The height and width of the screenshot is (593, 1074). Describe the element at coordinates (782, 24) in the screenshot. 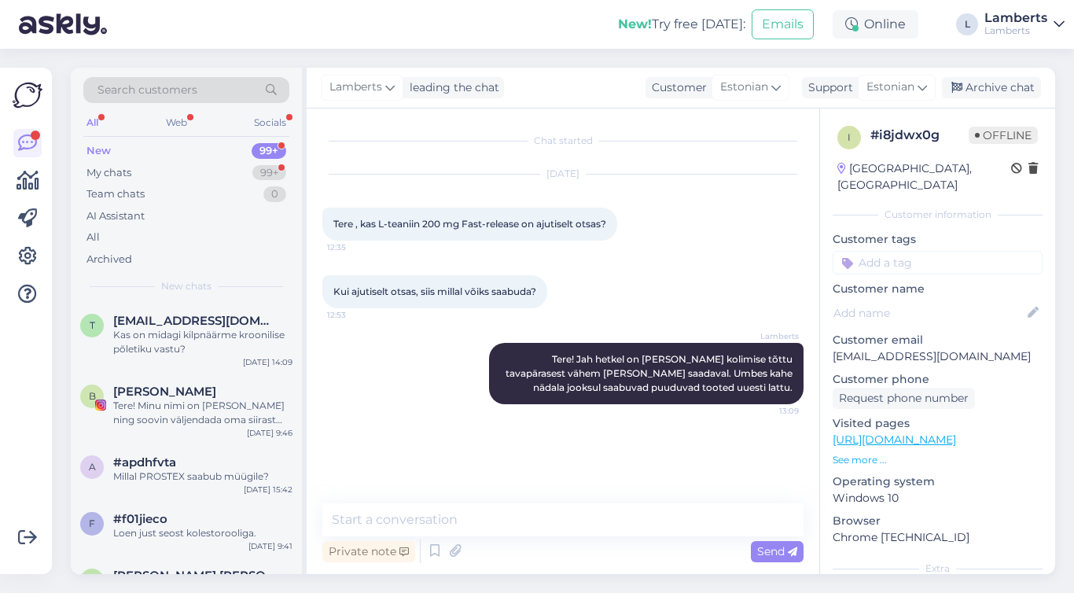

I see `button: Emails` at that location.